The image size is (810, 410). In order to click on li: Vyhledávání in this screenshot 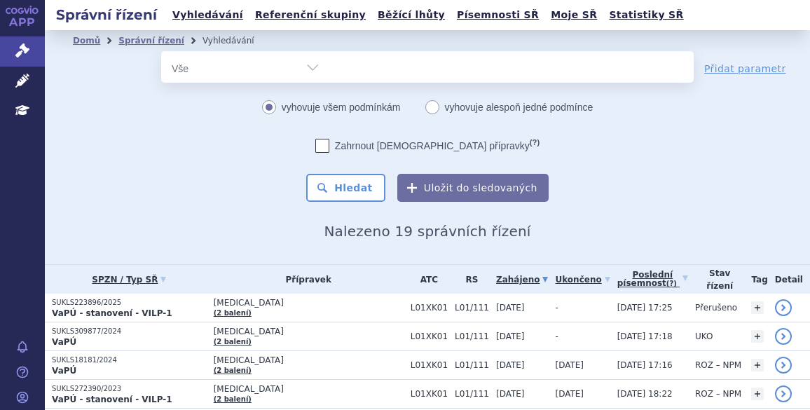, I will do `click(238, 41)`.